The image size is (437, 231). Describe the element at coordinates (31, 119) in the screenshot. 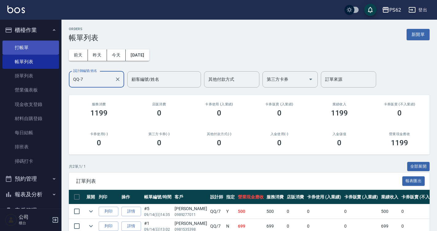

I see `a: 材料自購登錄` at that location.